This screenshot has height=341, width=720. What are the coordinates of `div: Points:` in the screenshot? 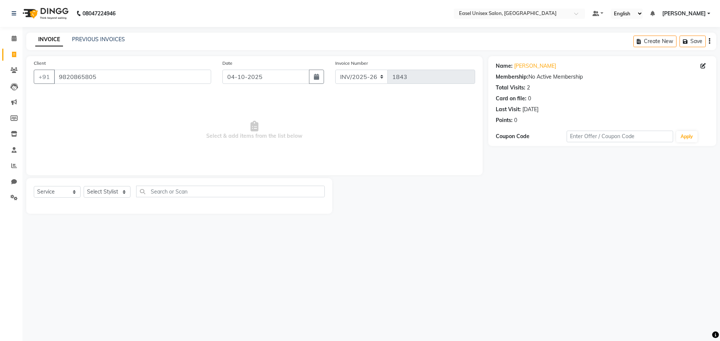 It's located at (504, 120).